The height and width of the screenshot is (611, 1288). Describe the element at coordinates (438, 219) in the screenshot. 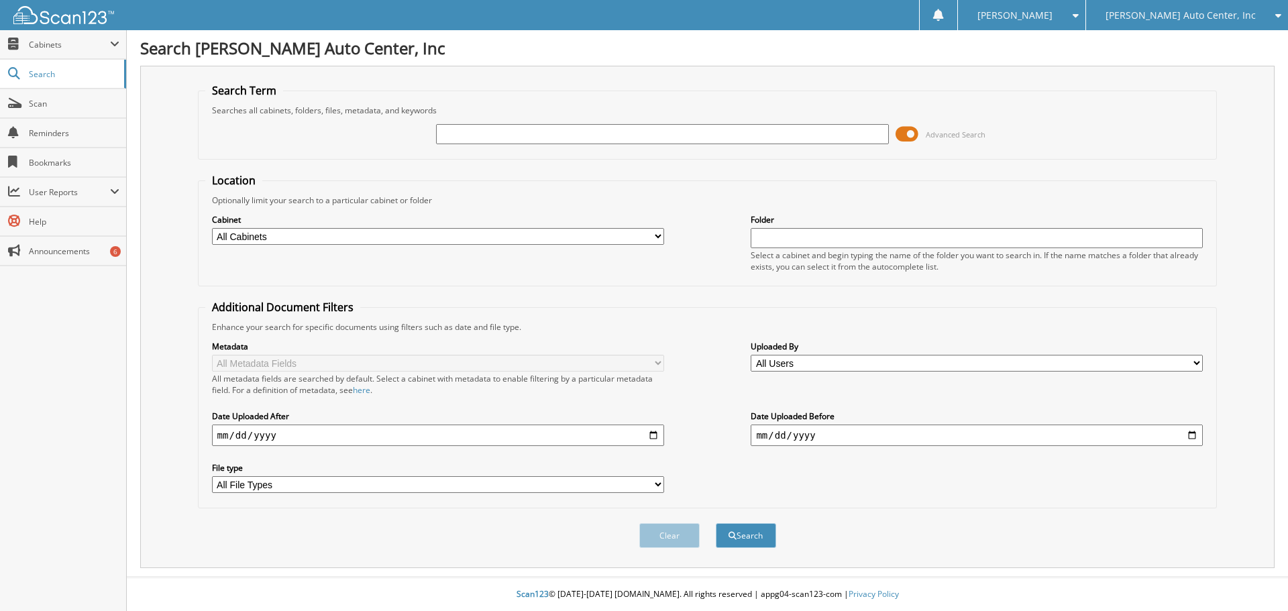

I see `label: Cabinet` at that location.